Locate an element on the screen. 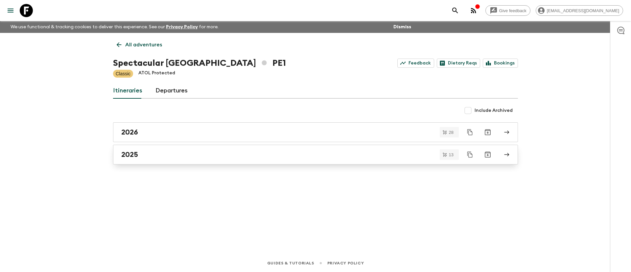  a: Itineraries is located at coordinates (128, 91).